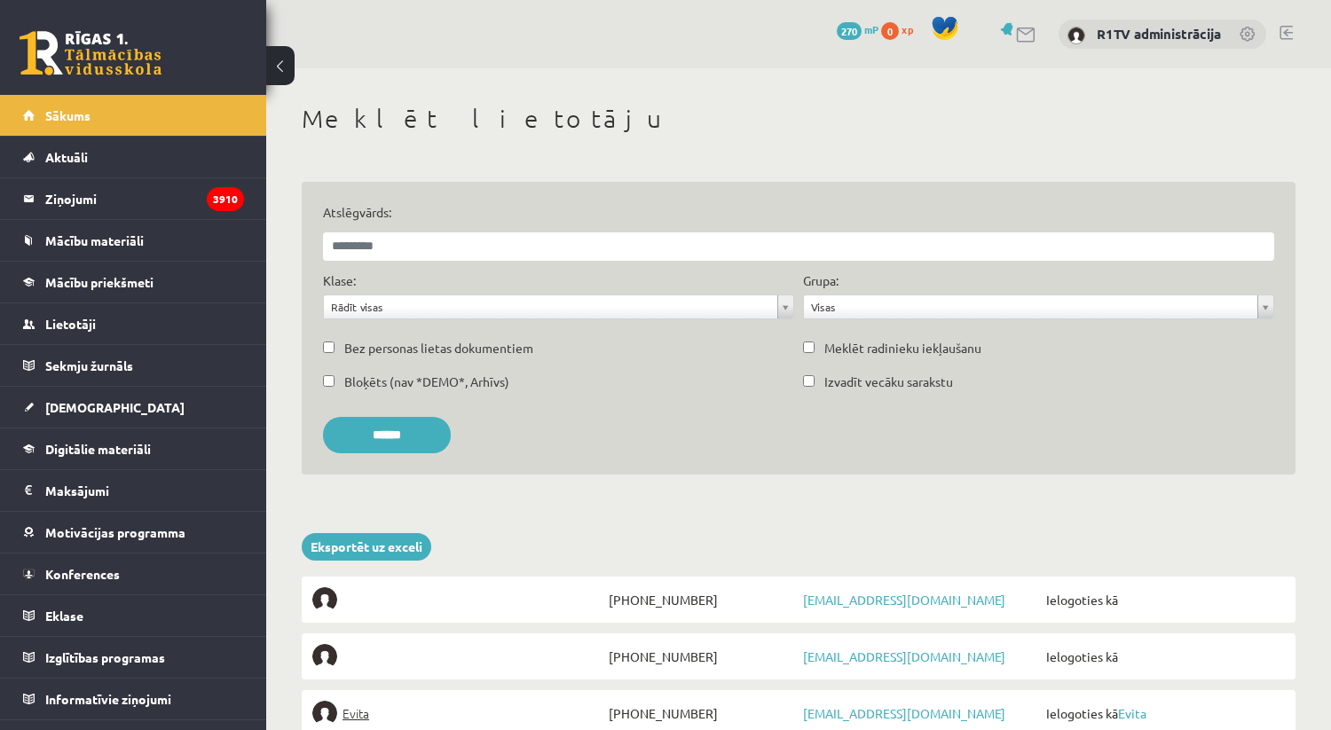 The height and width of the screenshot is (730, 1331). I want to click on i: 3910, so click(225, 199).